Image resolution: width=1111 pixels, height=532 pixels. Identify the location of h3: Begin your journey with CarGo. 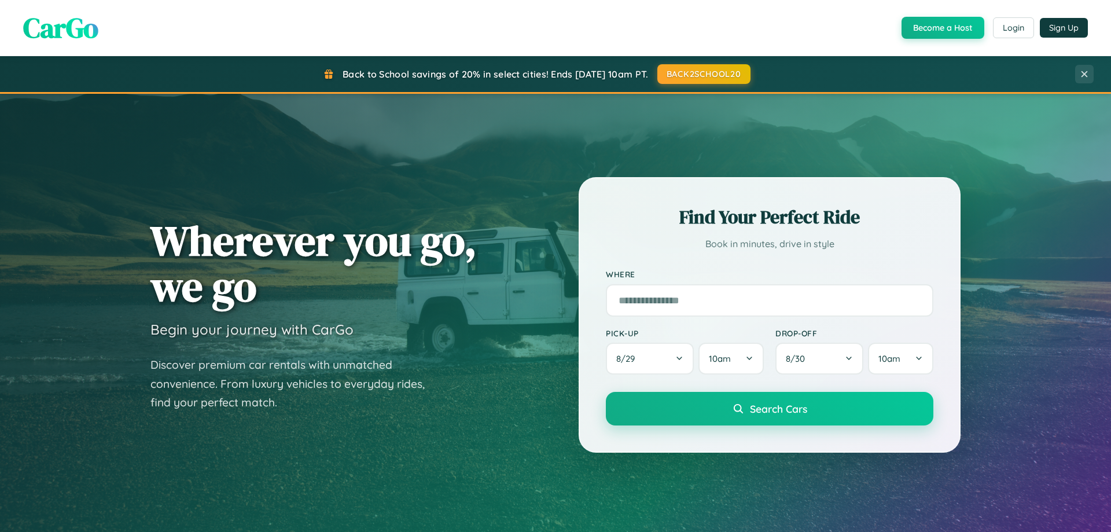
(252, 329).